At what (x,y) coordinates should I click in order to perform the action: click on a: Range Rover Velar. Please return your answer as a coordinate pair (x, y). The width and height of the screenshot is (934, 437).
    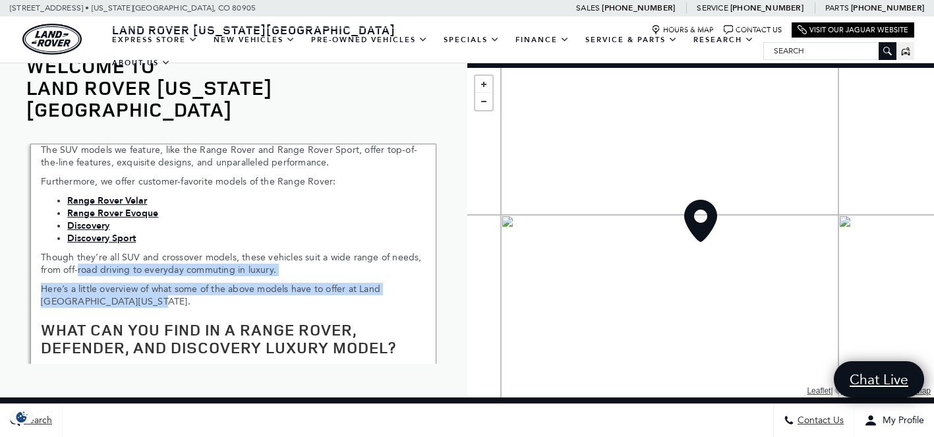
    Looking at the image, I should click on (107, 200).